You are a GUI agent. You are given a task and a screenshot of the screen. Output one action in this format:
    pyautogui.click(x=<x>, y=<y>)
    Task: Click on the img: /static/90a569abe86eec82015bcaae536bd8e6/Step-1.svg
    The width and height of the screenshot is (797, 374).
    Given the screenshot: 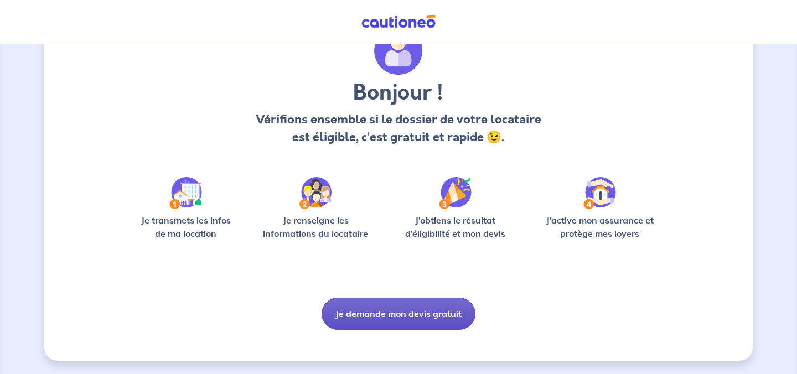 What is the action you would take?
    pyautogui.click(x=185, y=193)
    